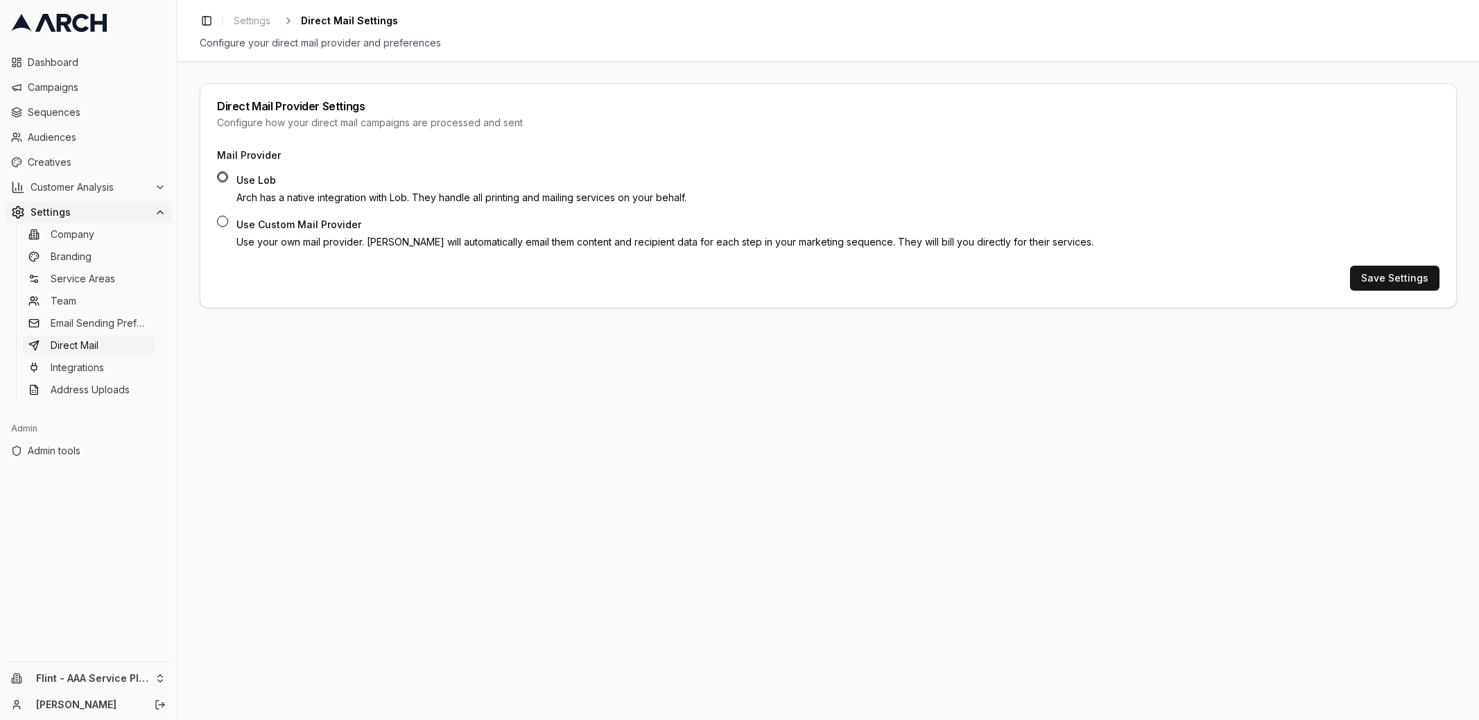 The width and height of the screenshot is (1479, 720). Describe the element at coordinates (828, 43) in the screenshot. I see `div: Configure your direct mail provider and preferences` at that location.